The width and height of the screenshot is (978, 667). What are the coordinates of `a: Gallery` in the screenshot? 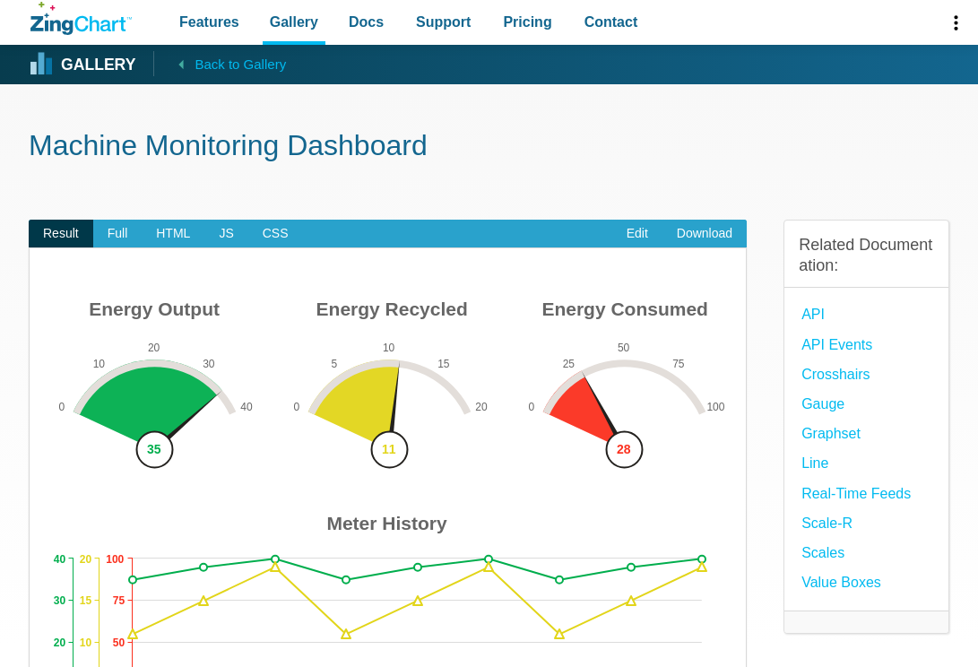 It's located at (83, 65).